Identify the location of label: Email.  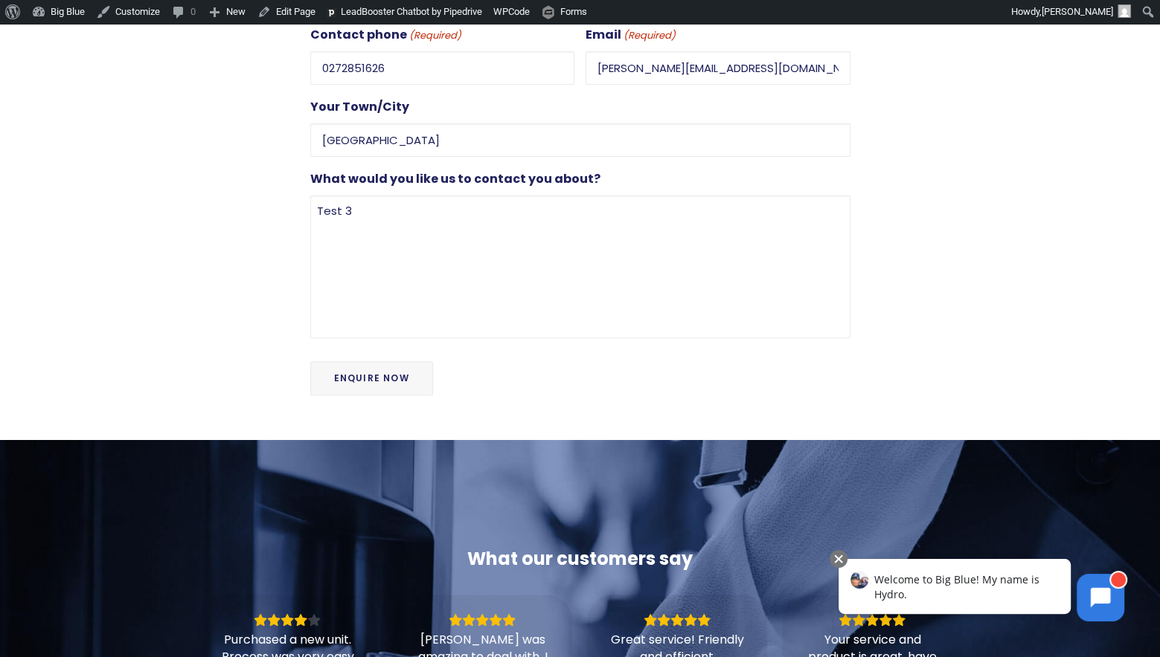
(630, 35).